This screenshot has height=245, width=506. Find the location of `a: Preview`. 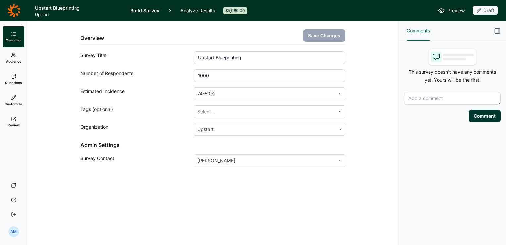

a: Preview is located at coordinates (452, 11).